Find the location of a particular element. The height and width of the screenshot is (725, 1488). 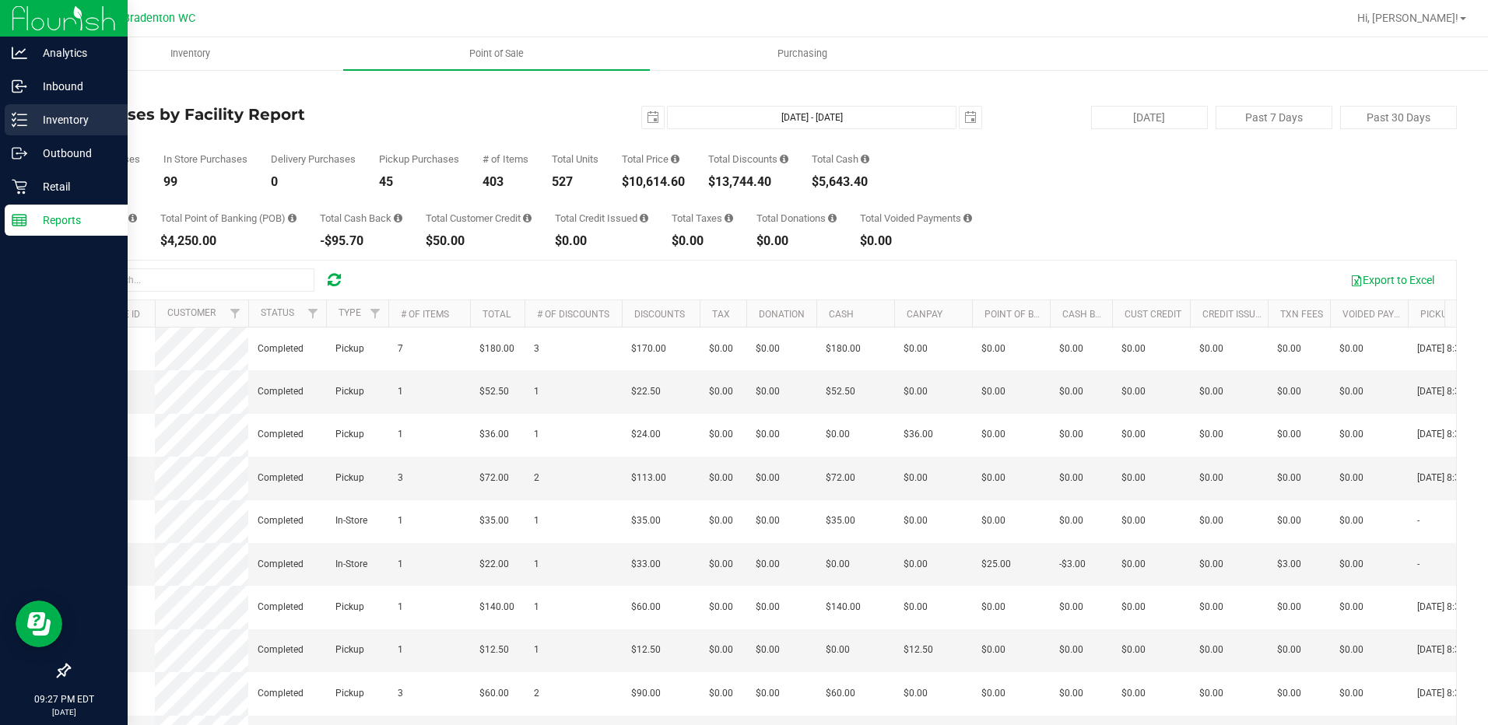

div: -$95.70 is located at coordinates (361, 241).